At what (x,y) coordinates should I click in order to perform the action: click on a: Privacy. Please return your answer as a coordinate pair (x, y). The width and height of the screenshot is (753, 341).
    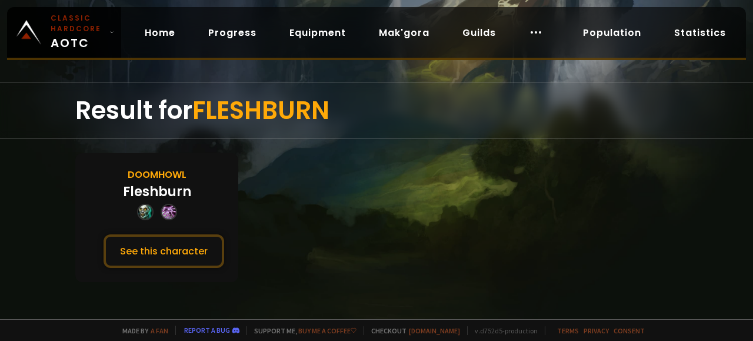
    Looking at the image, I should click on (596, 330).